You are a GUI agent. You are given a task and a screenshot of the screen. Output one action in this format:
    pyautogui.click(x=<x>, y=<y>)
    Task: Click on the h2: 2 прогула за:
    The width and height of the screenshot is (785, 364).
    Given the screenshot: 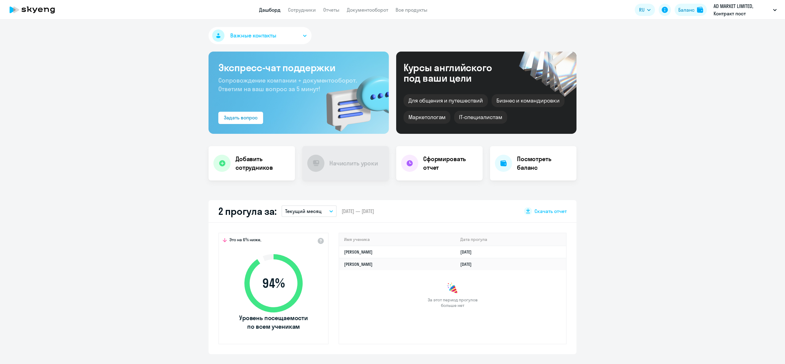 What is the action you would take?
    pyautogui.click(x=247, y=211)
    